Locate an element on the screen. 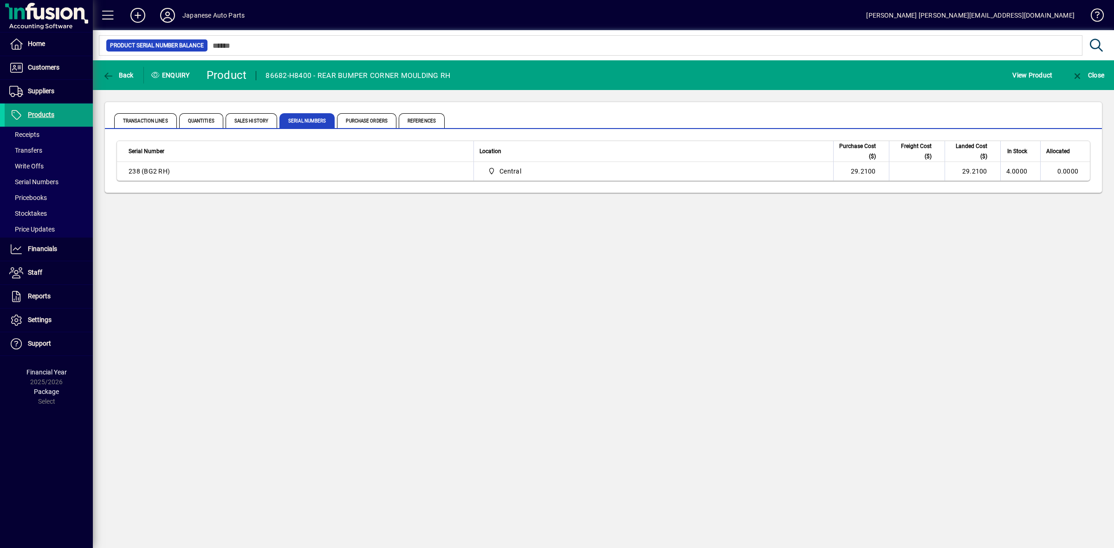 This screenshot has height=548, width=1114. button: Profile is located at coordinates (168, 15).